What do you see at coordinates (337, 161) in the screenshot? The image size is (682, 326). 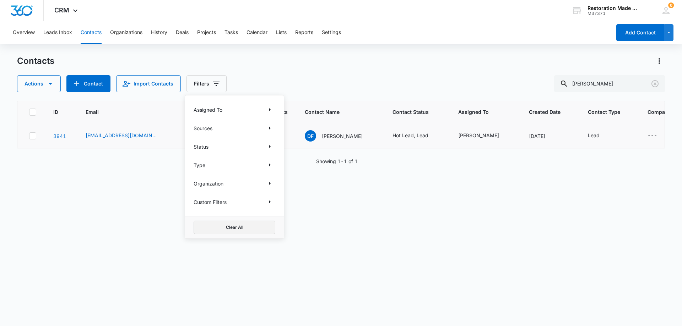 I see `p: Showing 1-1 of 1` at bounding box center [337, 161].